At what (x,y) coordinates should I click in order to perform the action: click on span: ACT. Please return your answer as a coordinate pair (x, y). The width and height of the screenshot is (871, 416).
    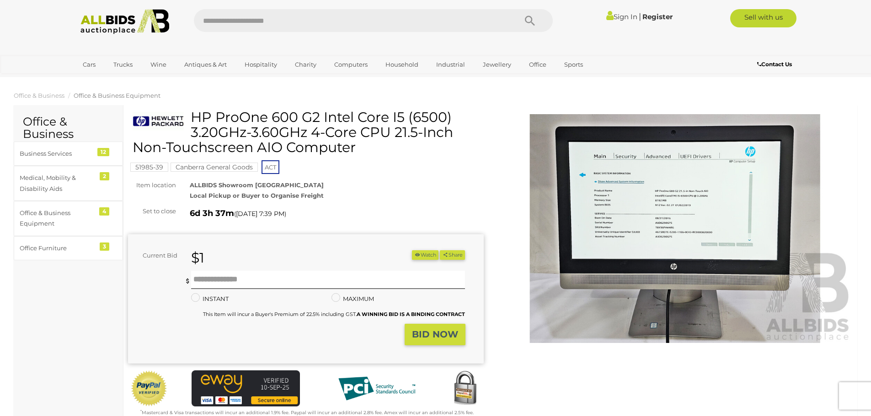
    Looking at the image, I should click on (270, 167).